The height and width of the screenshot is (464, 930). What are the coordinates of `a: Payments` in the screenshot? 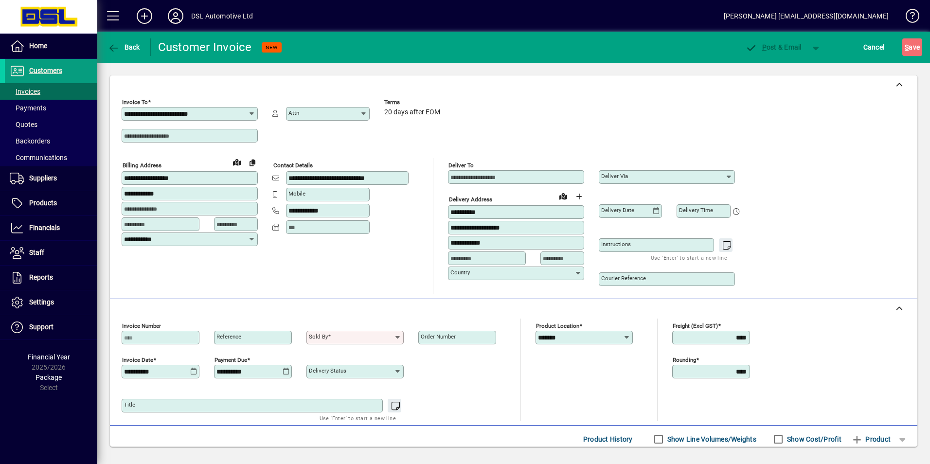 It's located at (51, 108).